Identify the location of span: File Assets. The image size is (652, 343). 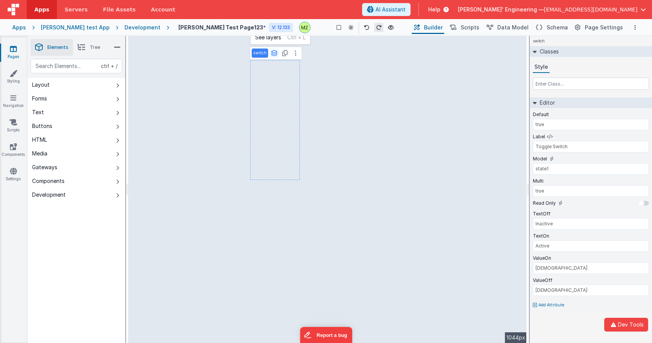
(120, 10).